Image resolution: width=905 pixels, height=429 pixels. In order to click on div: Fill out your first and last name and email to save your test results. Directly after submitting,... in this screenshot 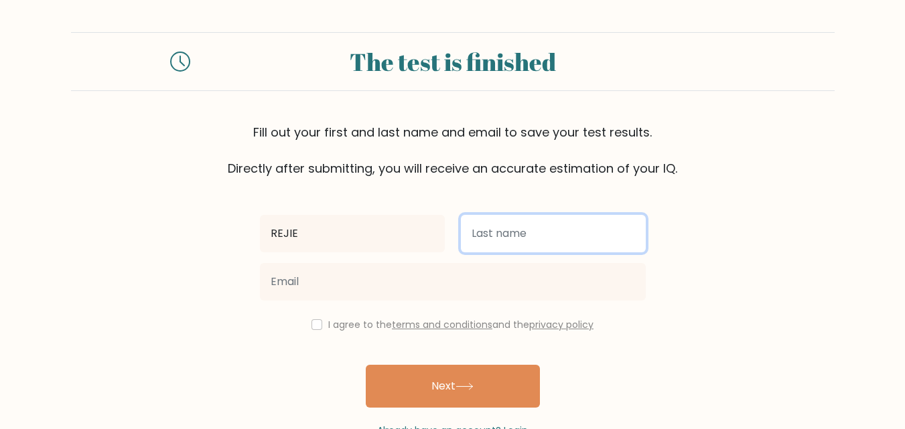, I will do `click(453, 150)`.